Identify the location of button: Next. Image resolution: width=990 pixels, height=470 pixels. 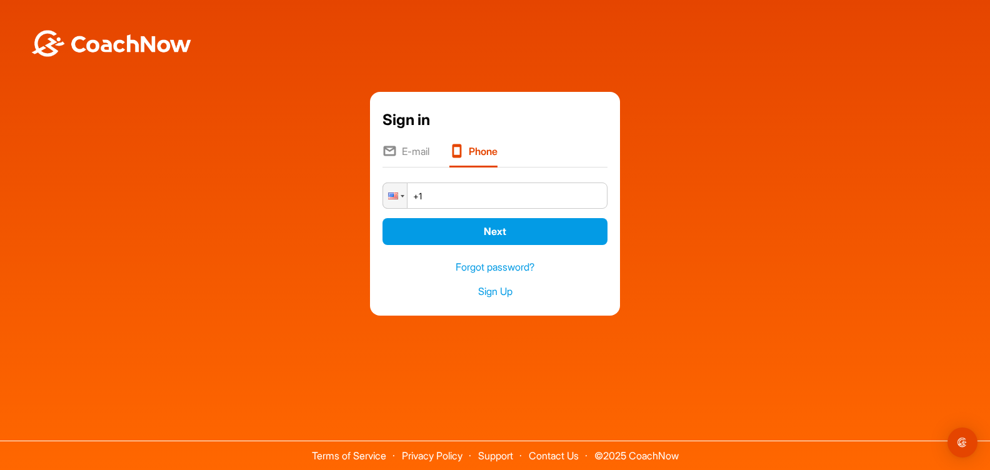
(495, 231).